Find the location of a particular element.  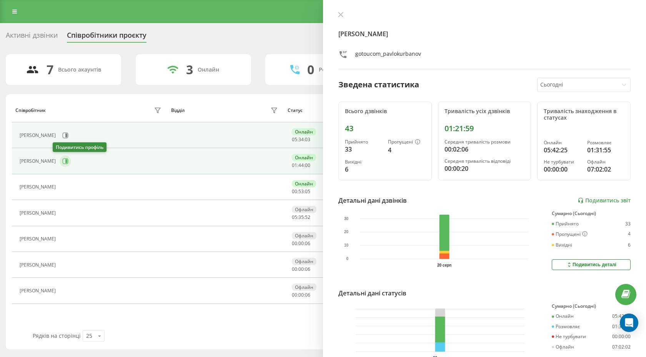

div: Співробітник is located at coordinates (30, 110).